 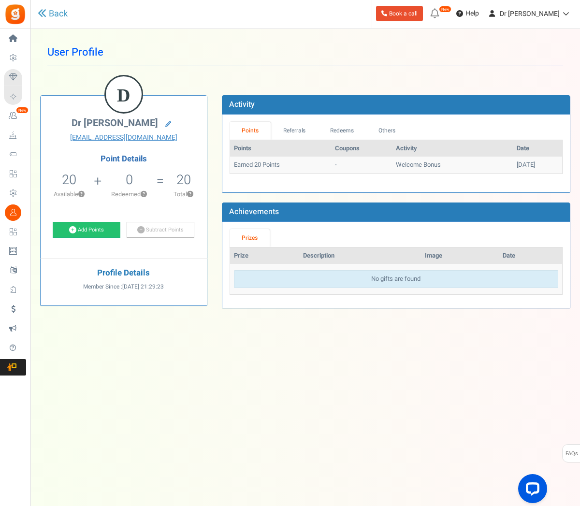 I want to click on a: Subtract Points, so click(x=160, y=230).